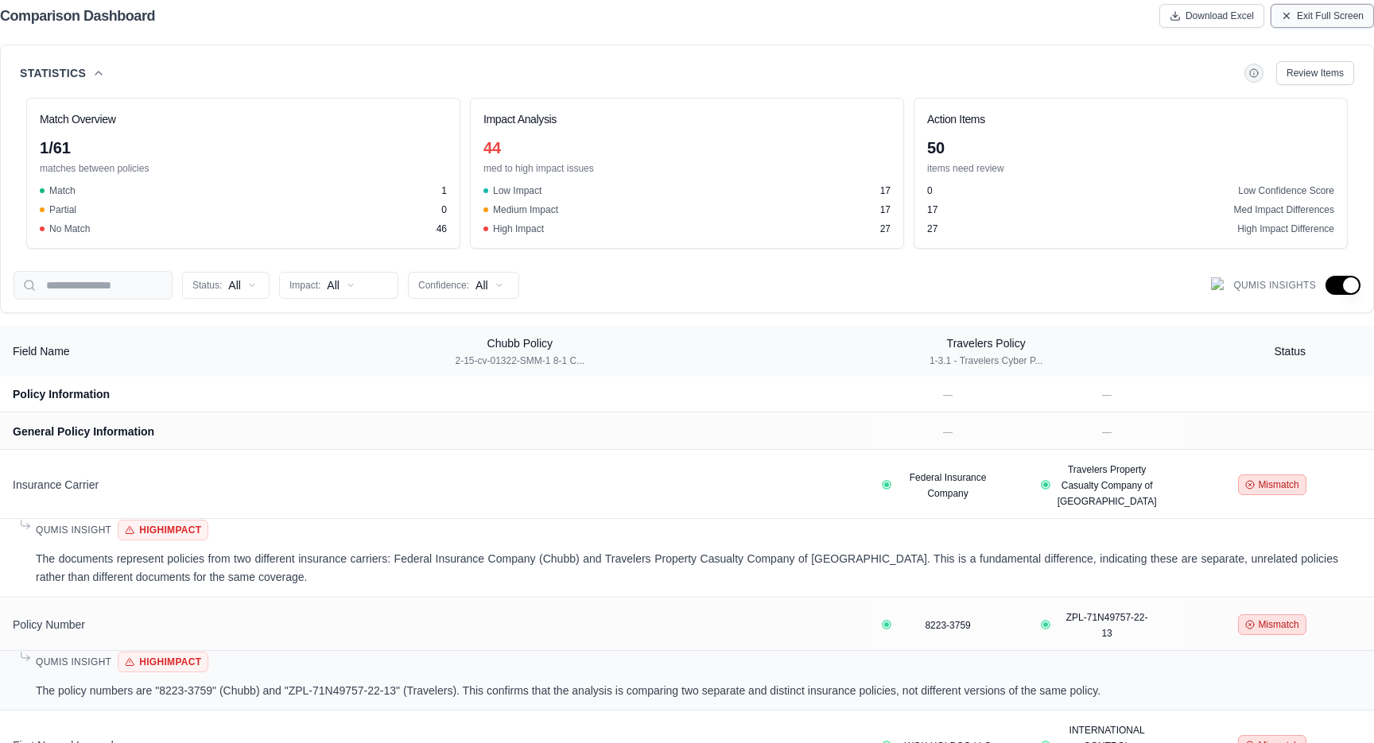  Describe the element at coordinates (948, 486) in the screenshot. I see `span: Federal Insurance Company` at that location.